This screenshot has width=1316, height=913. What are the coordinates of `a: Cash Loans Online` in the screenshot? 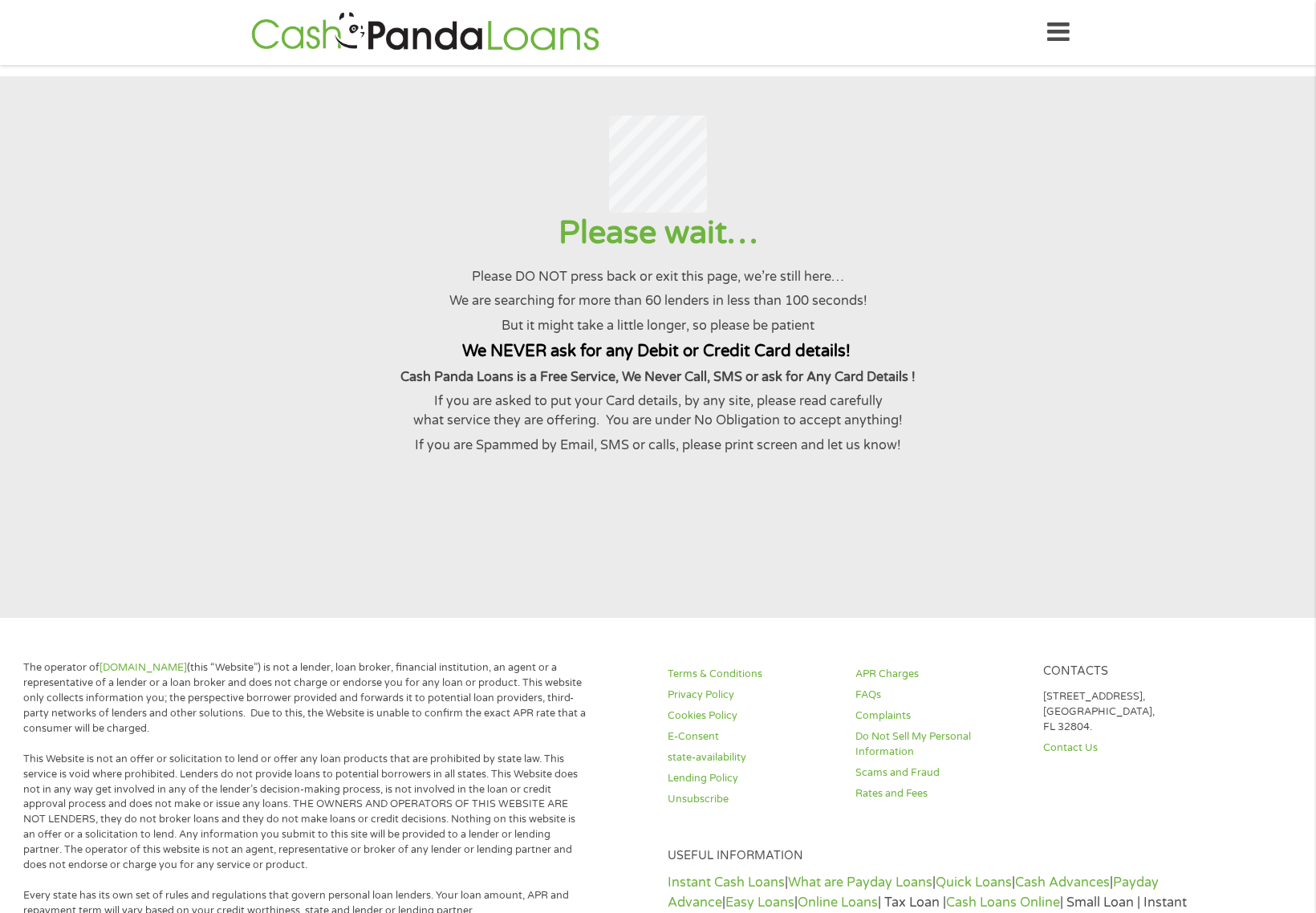 It's located at (1004, 902).